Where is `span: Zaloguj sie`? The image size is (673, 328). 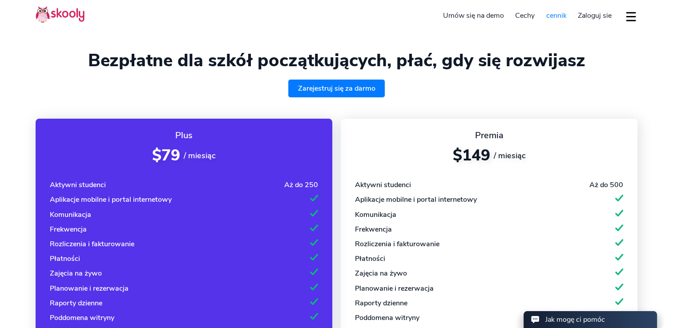 span: Zaloguj sie is located at coordinates (595, 16).